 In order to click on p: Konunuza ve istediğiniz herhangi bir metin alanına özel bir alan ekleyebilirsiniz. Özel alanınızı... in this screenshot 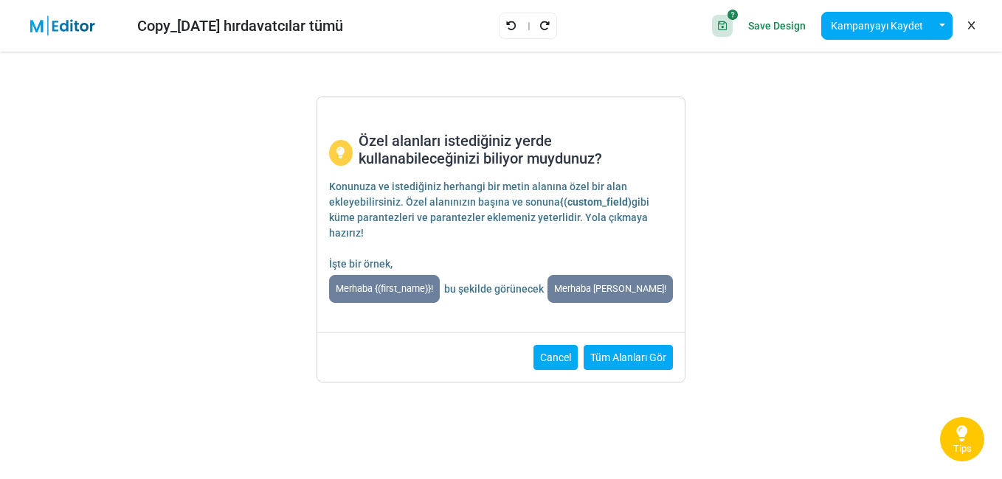, I will do `click(501, 210)`.